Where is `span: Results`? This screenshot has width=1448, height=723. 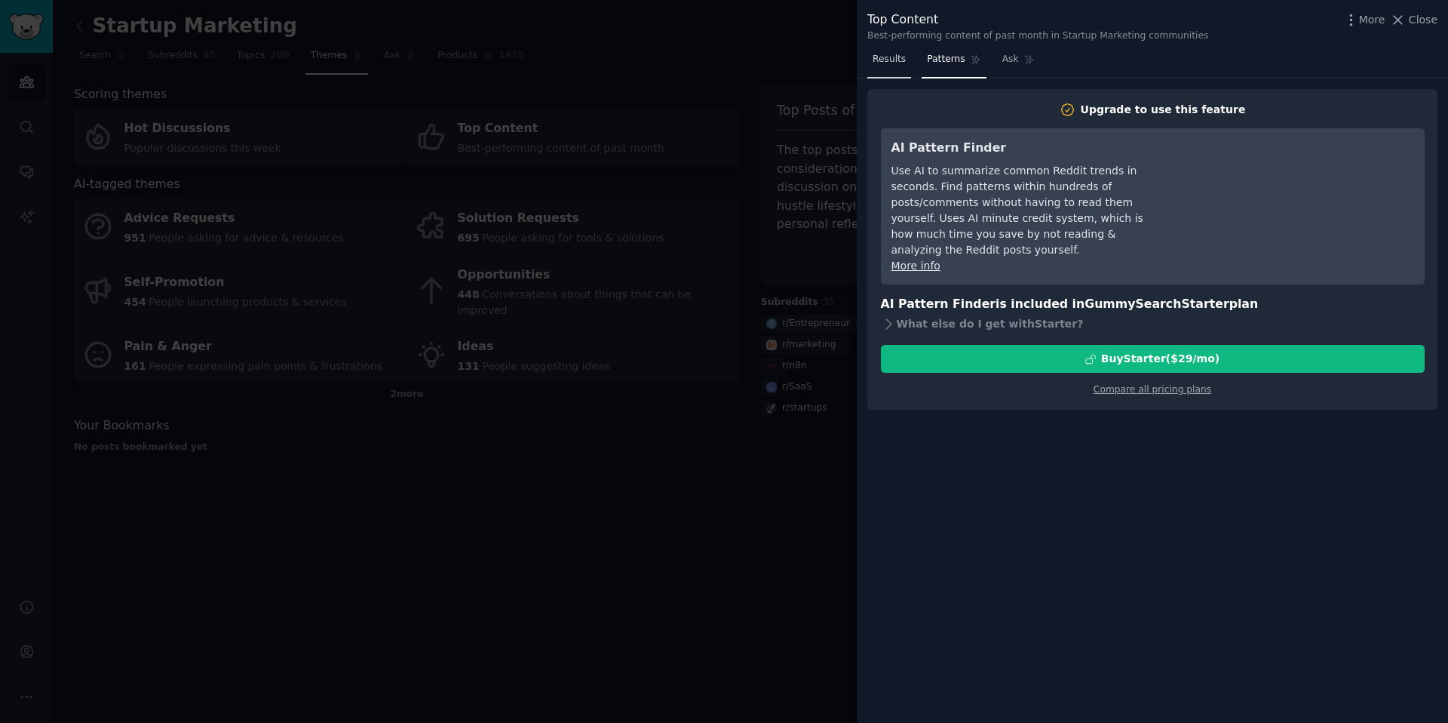
span: Results is located at coordinates (889, 60).